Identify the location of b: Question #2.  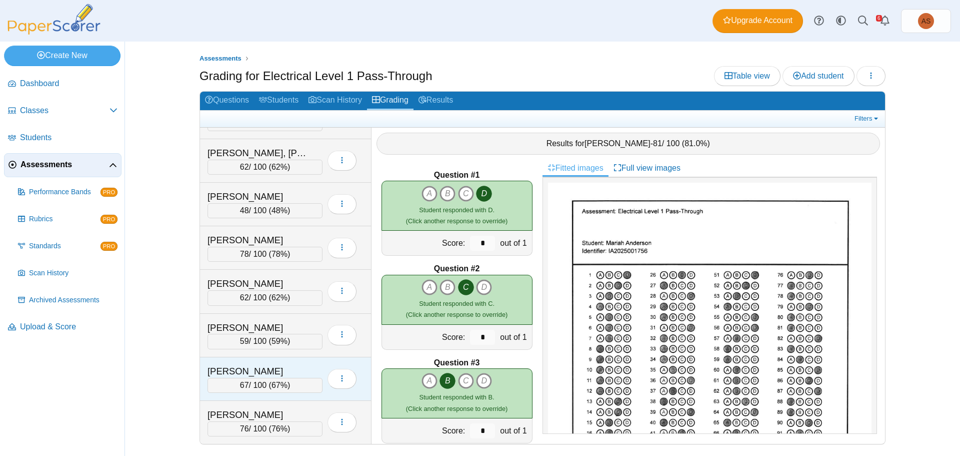
(457, 269).